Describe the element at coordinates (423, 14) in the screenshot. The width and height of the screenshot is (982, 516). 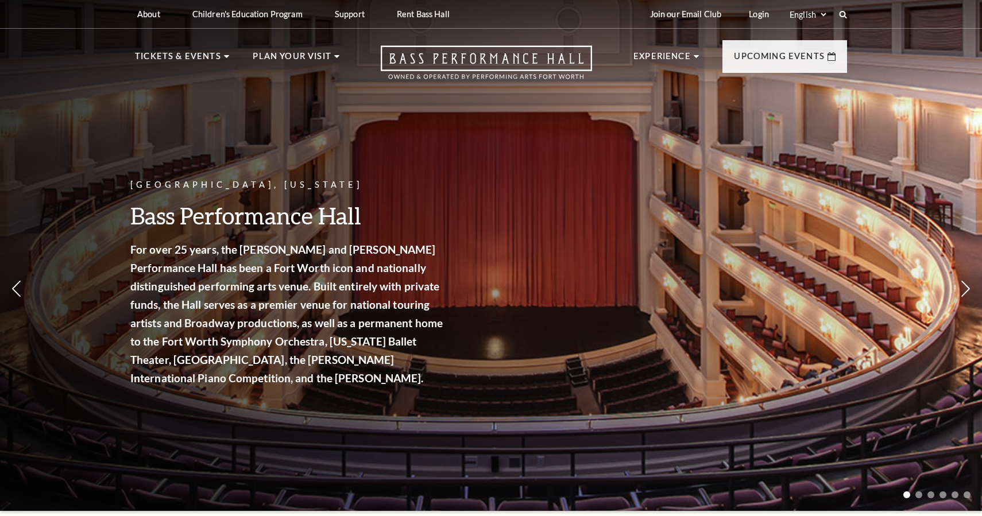
I see `p: Rent Bass Hall` at that location.